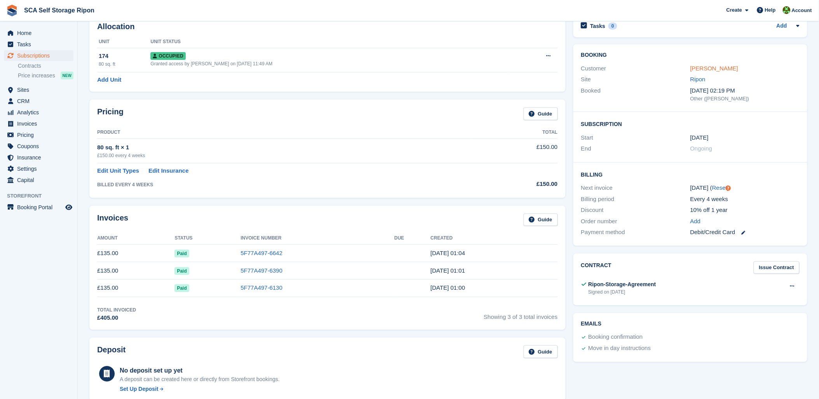  Describe the element at coordinates (802, 10) in the screenshot. I see `span: Account` at that location.